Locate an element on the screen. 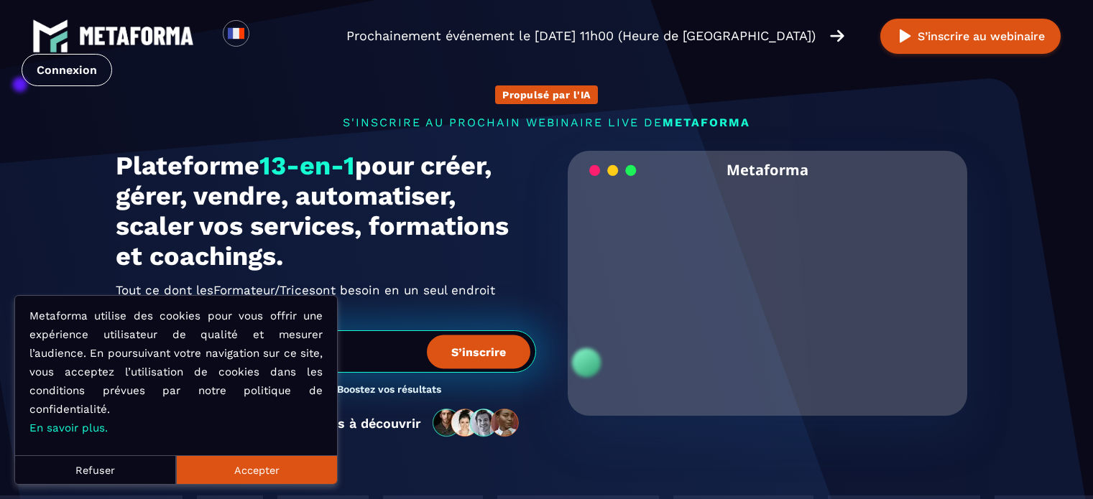  img: fr is located at coordinates (236, 33).